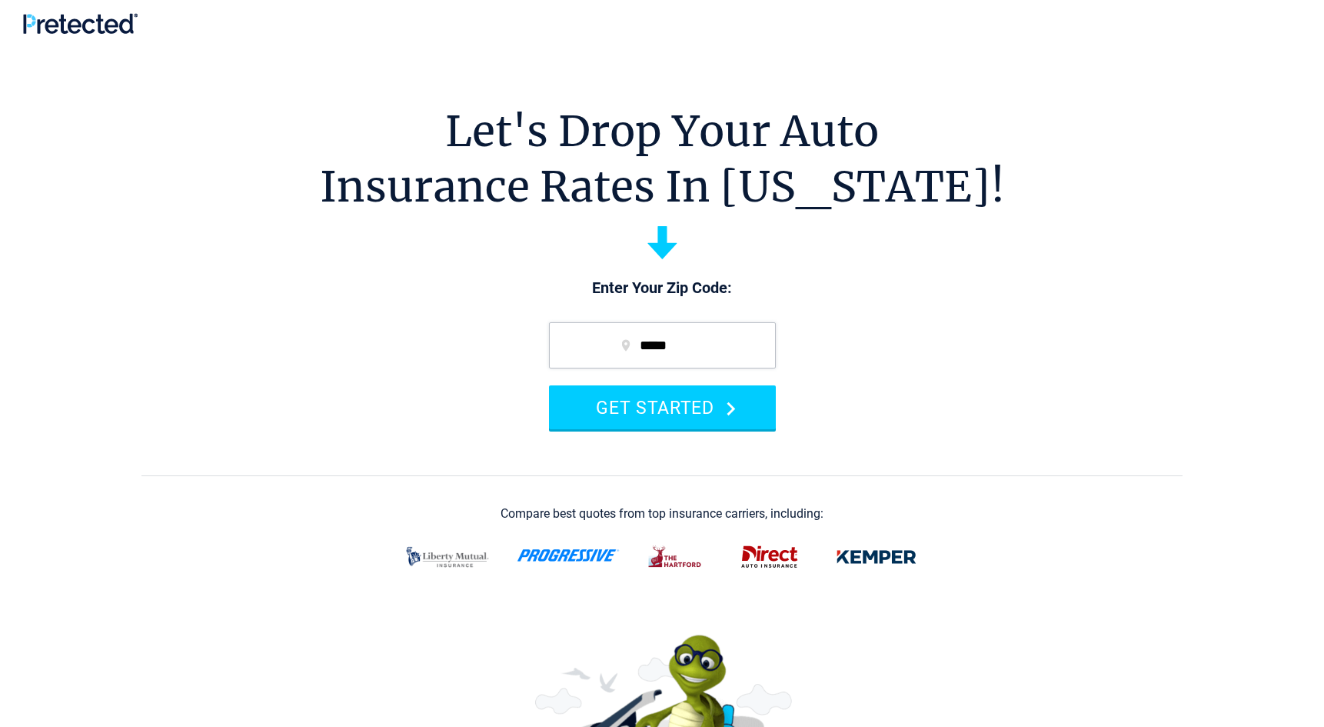 The width and height of the screenshot is (1324, 727). What do you see at coordinates (662, 288) in the screenshot?
I see `p: Enter Your Zip Code:` at bounding box center [662, 288].